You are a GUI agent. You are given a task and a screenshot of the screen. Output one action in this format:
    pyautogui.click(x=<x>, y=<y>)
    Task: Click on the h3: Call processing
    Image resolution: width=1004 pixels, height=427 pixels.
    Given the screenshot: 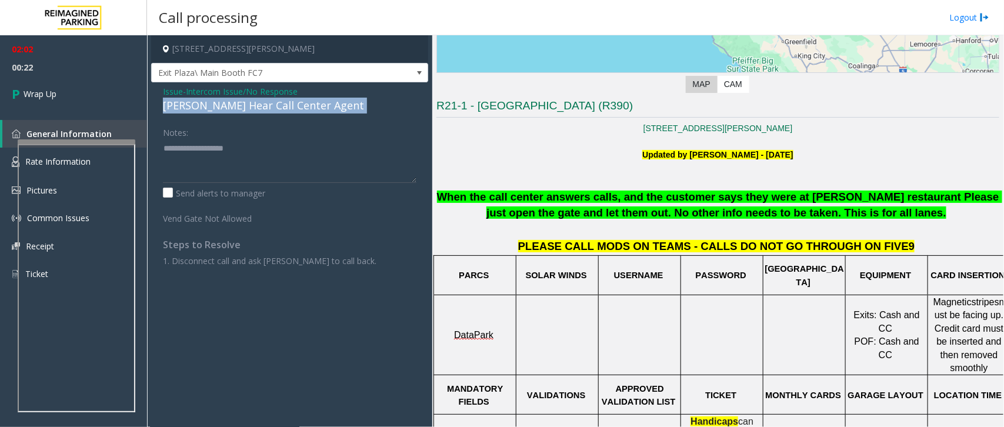 What is the action you would take?
    pyautogui.click(x=208, y=17)
    